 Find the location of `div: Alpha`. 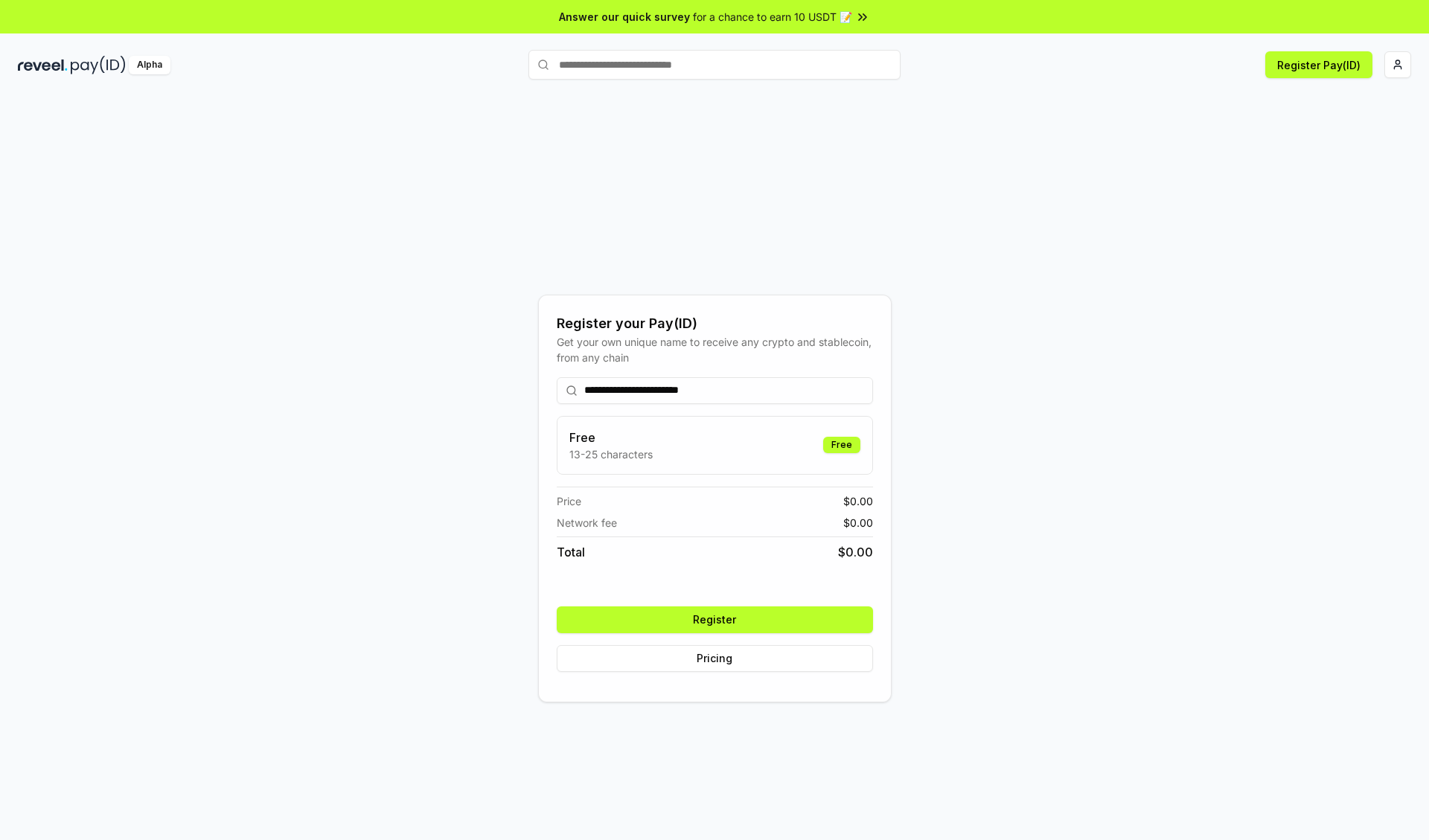

div: Alpha is located at coordinates (150, 64).